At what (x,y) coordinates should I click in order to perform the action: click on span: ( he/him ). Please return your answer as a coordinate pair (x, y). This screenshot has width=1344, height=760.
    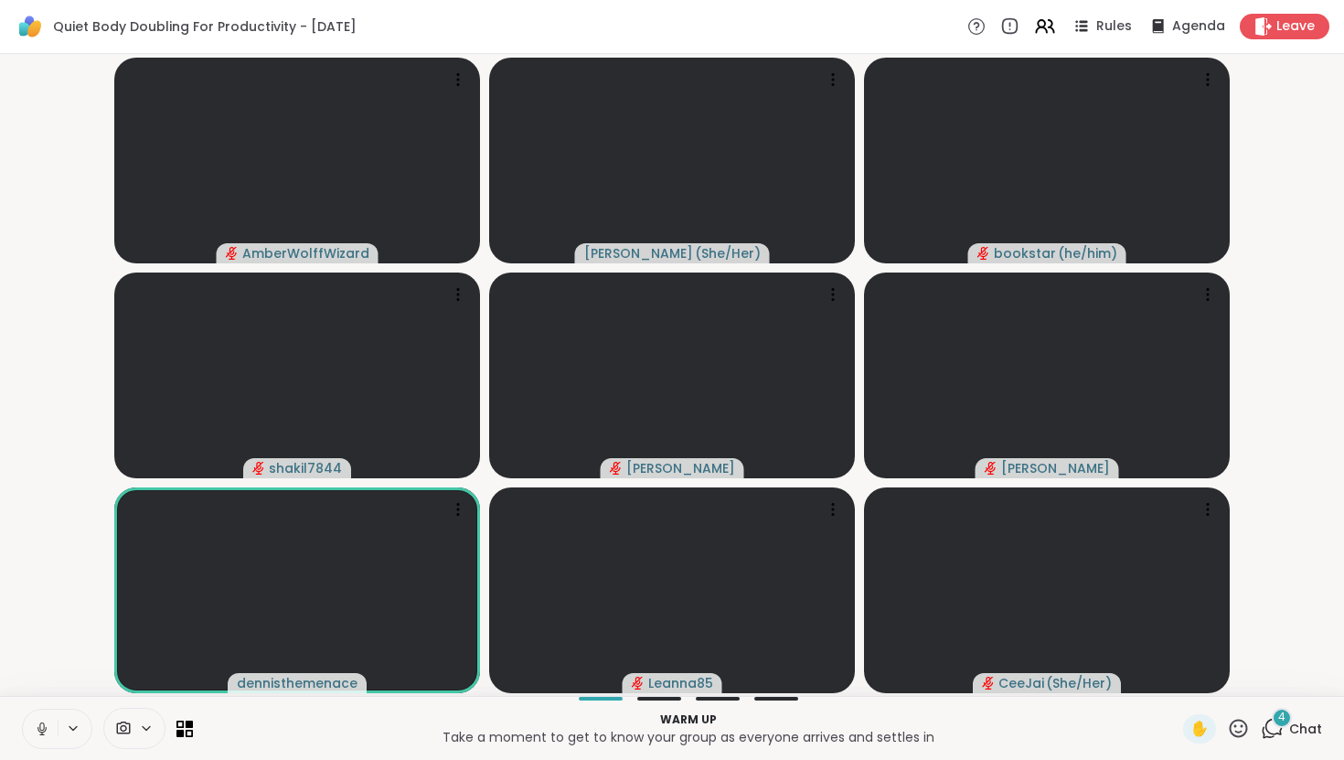
    Looking at the image, I should click on (1087, 253).